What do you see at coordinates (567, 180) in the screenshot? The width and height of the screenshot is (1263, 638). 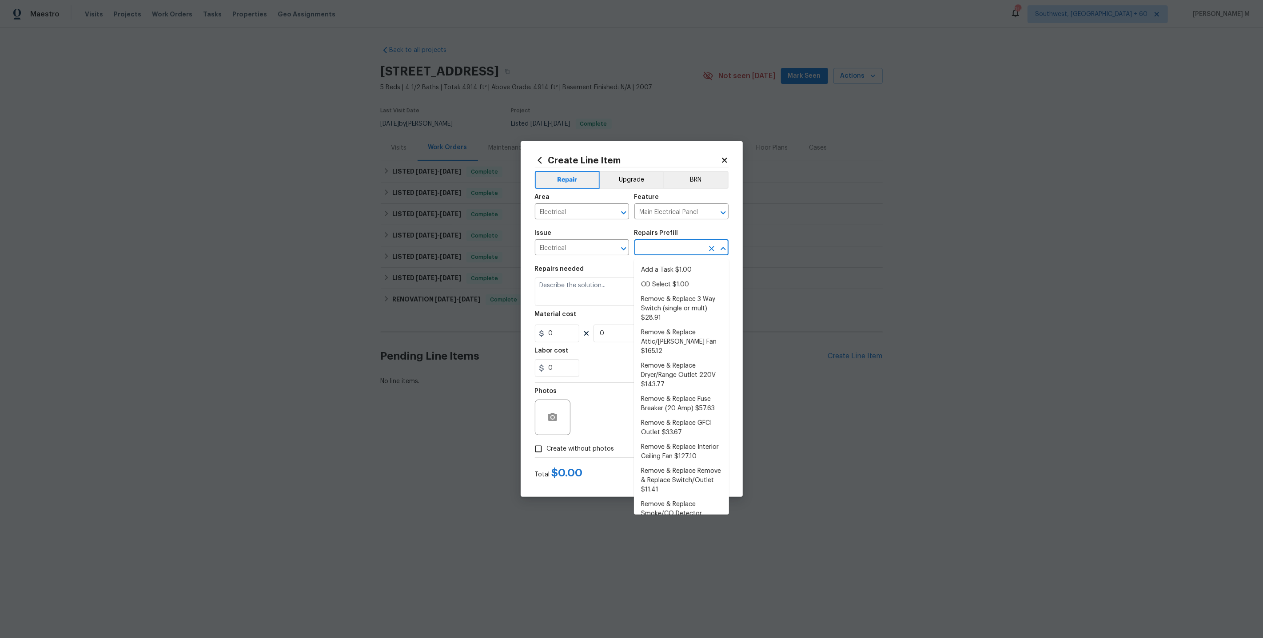 I see `button: Repair` at bounding box center [567, 180].